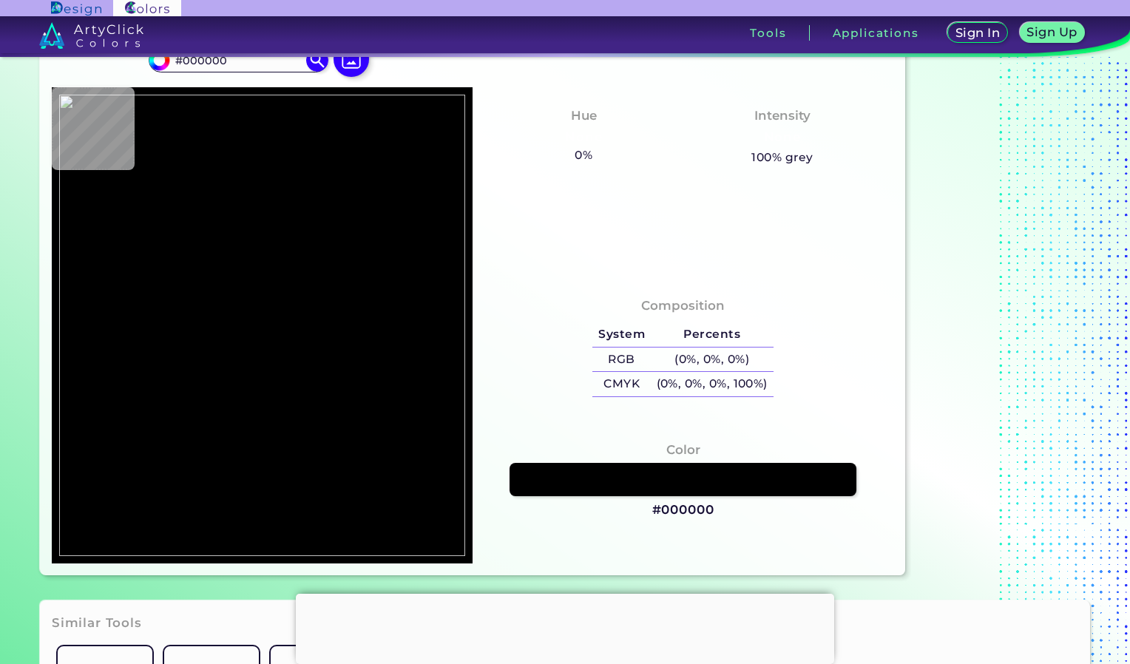  I want to click on img: icon search, so click(317, 60).